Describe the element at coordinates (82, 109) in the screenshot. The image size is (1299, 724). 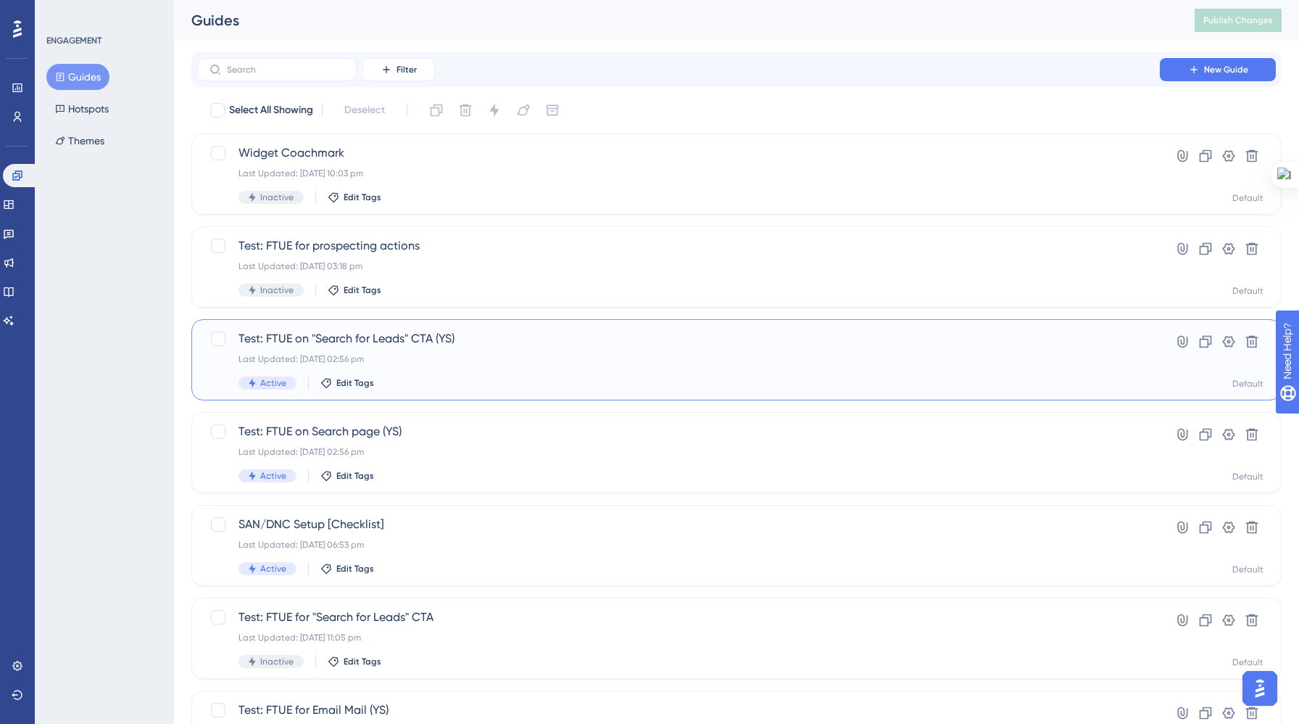
I see `button: Hotspots` at that location.